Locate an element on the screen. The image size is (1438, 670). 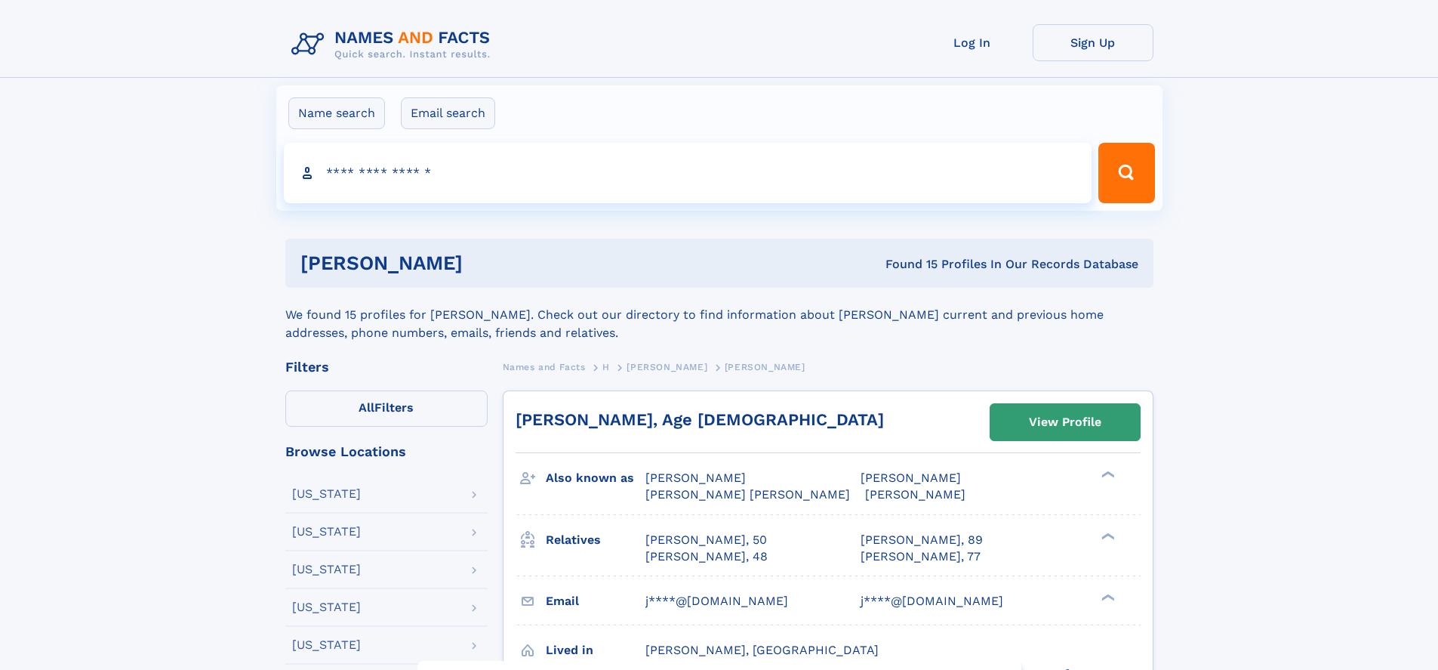
label: Name search is located at coordinates (337, 113).